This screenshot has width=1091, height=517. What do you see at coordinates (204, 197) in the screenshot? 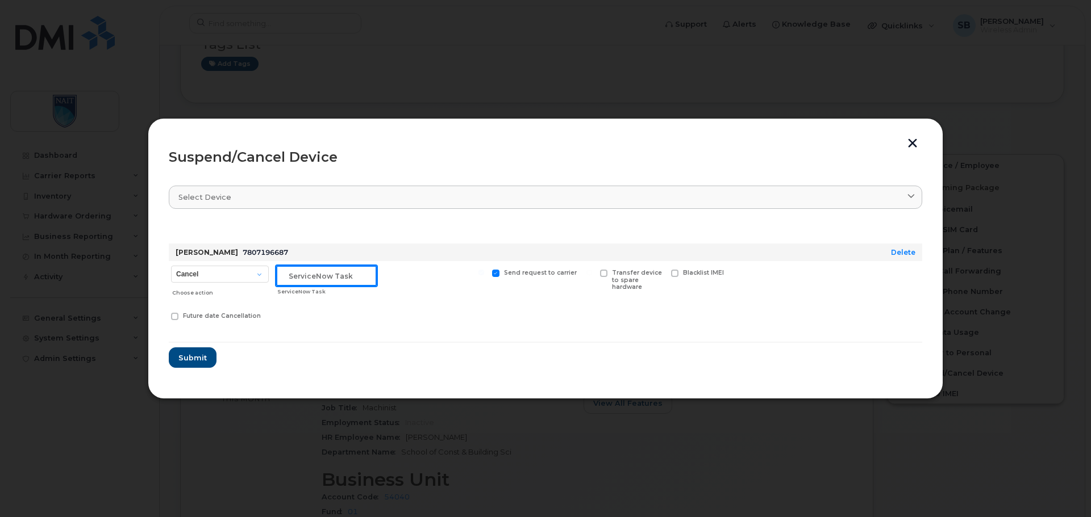
I see `span: Select device` at bounding box center [204, 197].